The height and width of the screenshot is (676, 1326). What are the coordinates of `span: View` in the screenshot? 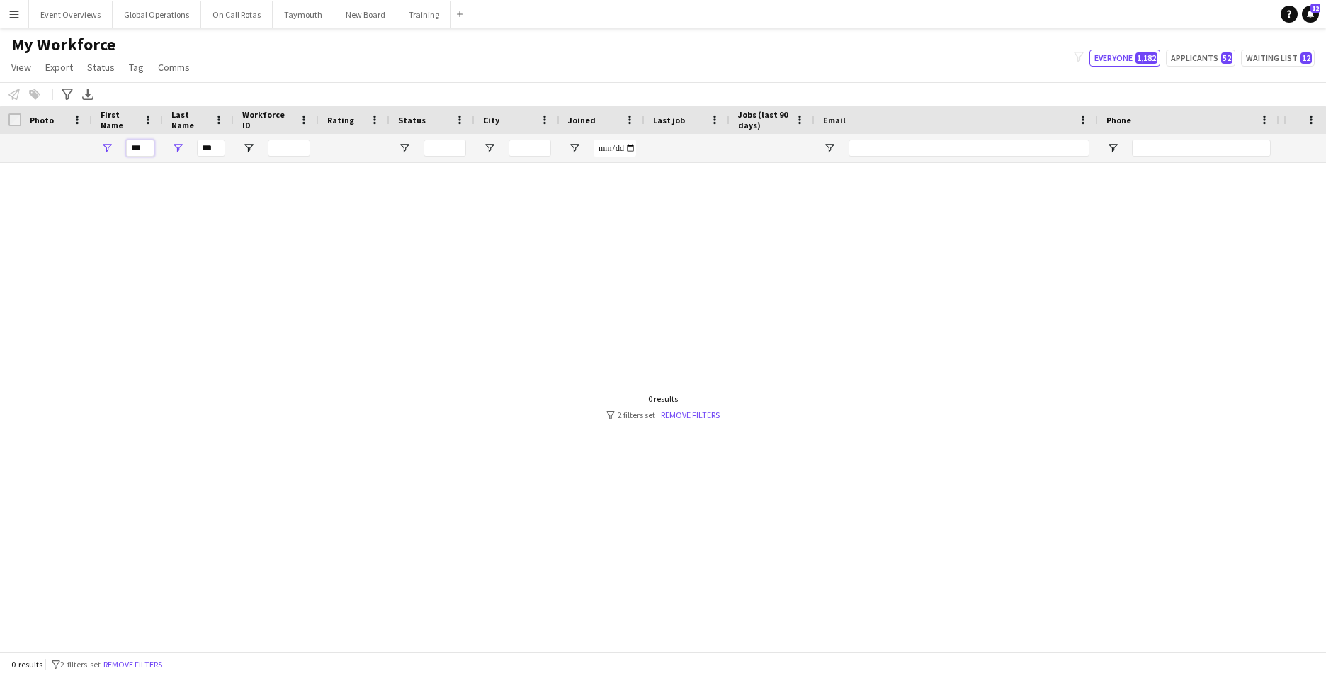 It's located at (21, 67).